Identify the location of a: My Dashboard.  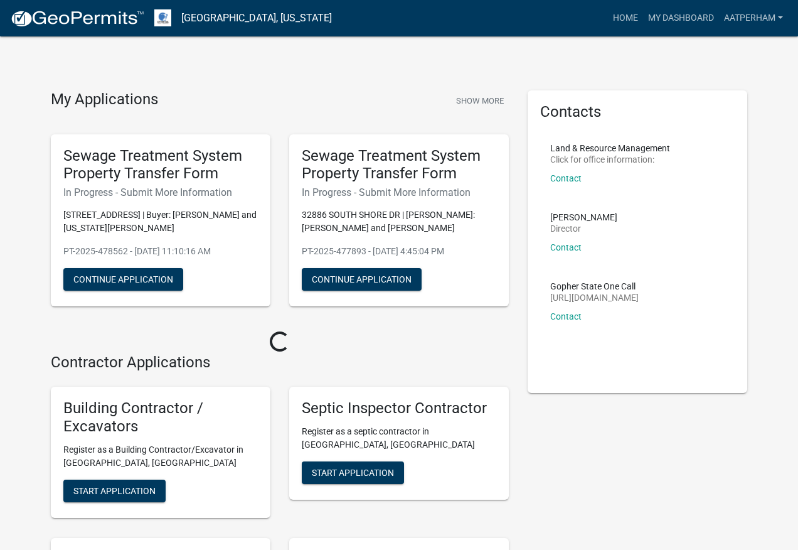
(681, 18).